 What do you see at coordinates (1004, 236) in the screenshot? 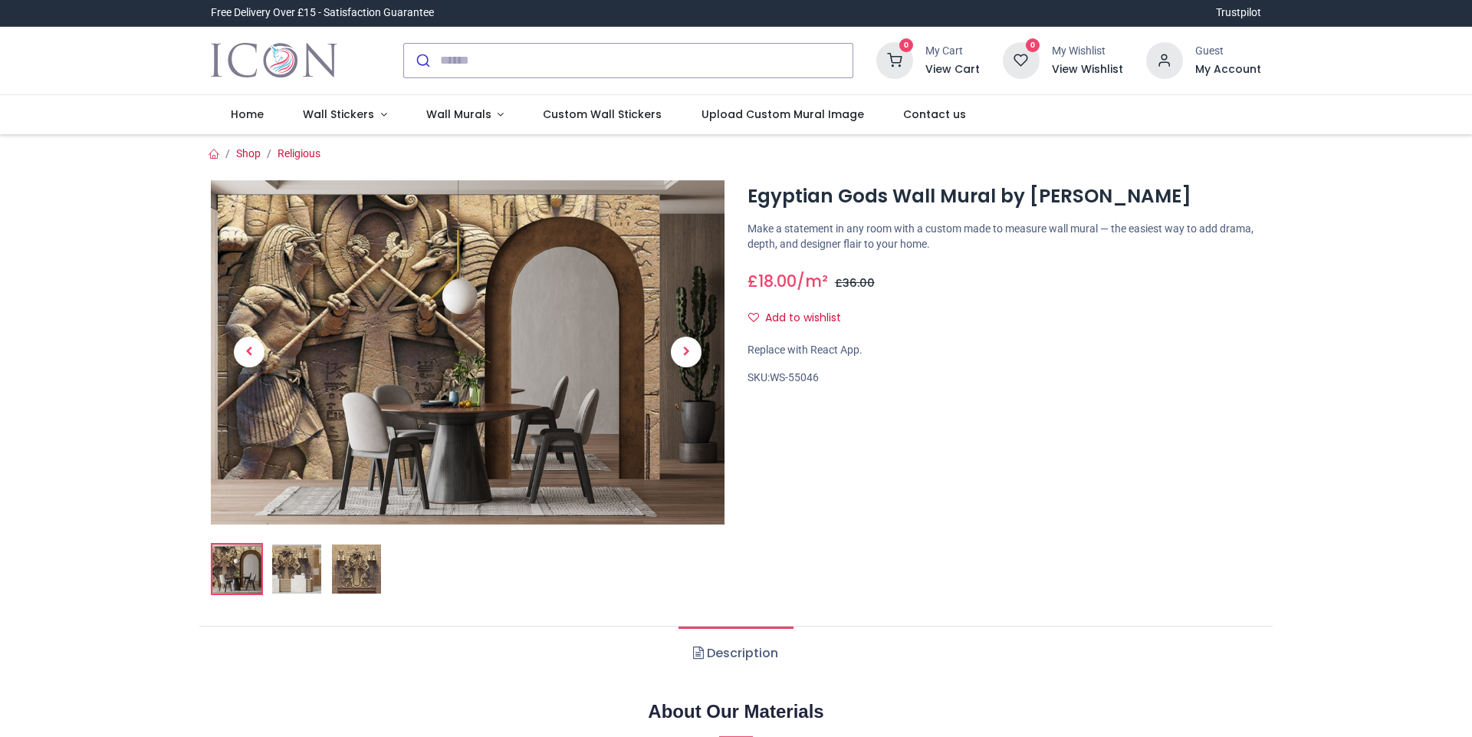
I see `p: Make a statement in any room with a custom made to measure wall mural — the easiest way to add dr...` at bounding box center [1004, 236].